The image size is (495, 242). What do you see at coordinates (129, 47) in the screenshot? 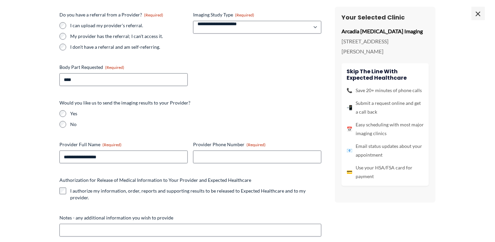
I see `label: I don't have a referral and am self-referring.` at bounding box center [129, 47].